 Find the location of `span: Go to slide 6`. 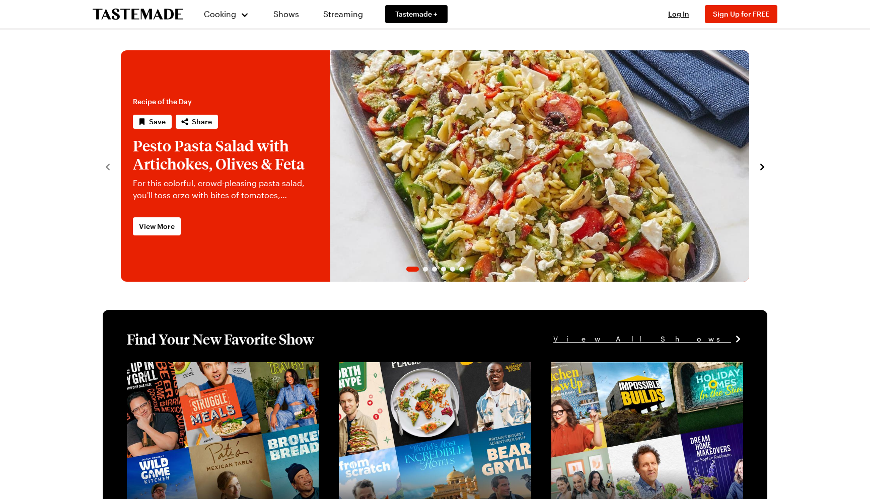

span: Go to slide 6 is located at coordinates (462, 269).